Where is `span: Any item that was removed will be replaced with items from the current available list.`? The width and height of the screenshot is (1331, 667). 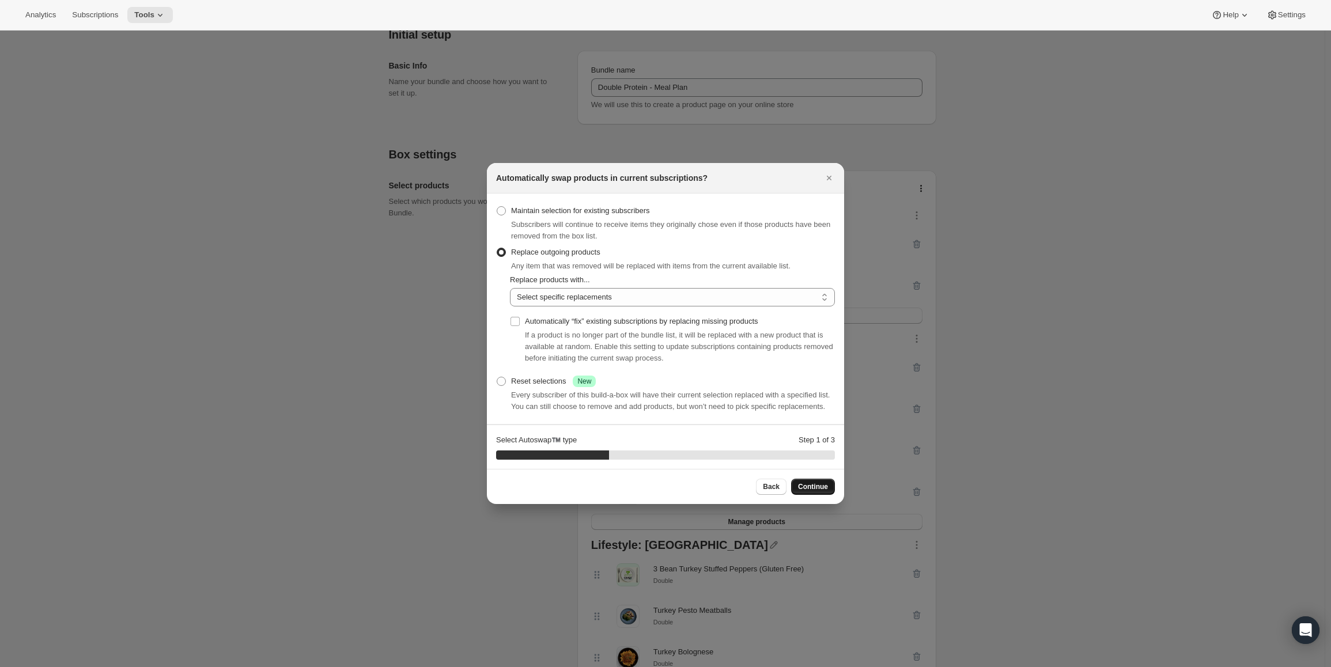 span: Any item that was removed will be replaced with items from the current available list. is located at coordinates (651, 266).